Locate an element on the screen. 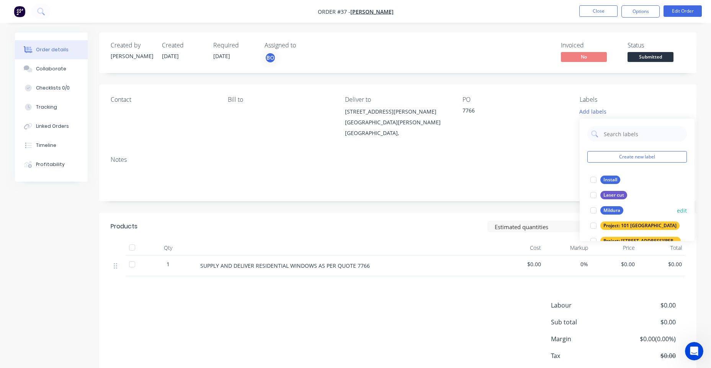  button: Profitability is located at coordinates (51, 165).